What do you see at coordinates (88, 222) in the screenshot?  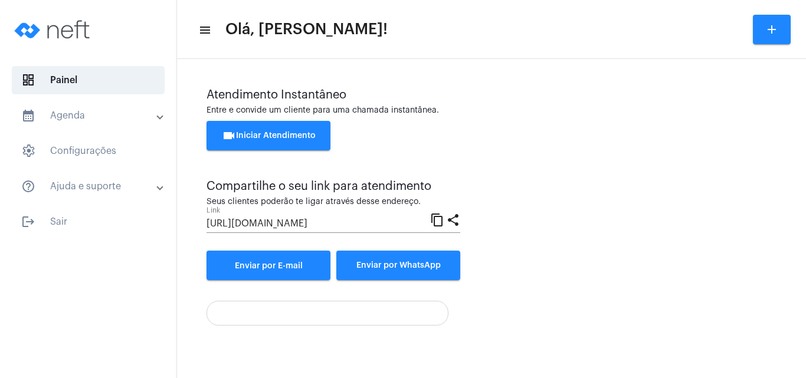 I see `span: Sair` at bounding box center [88, 222].